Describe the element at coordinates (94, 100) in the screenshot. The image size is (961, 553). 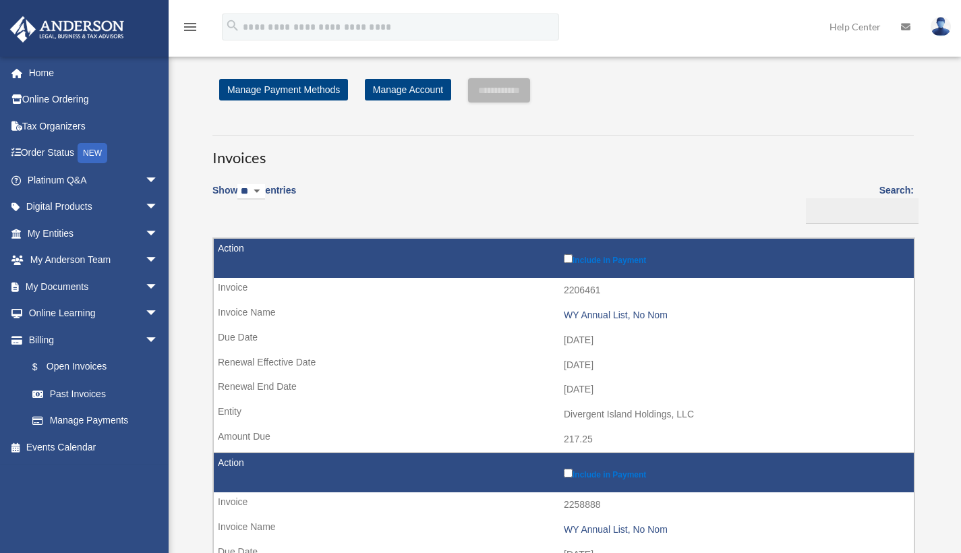
I see `a: Online Ordering` at that location.